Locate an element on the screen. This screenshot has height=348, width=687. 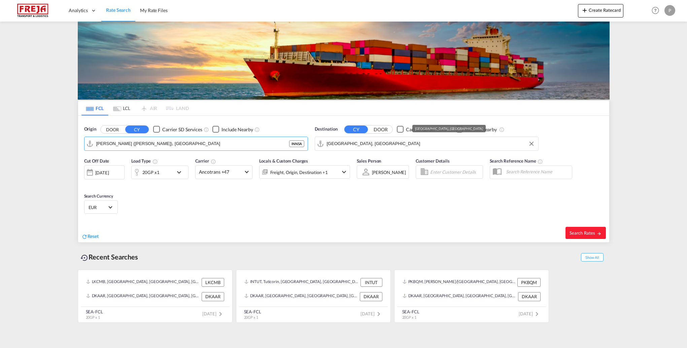
img: 586607c025bf11f083711d99603023e7.png is located at coordinates (33, 10).